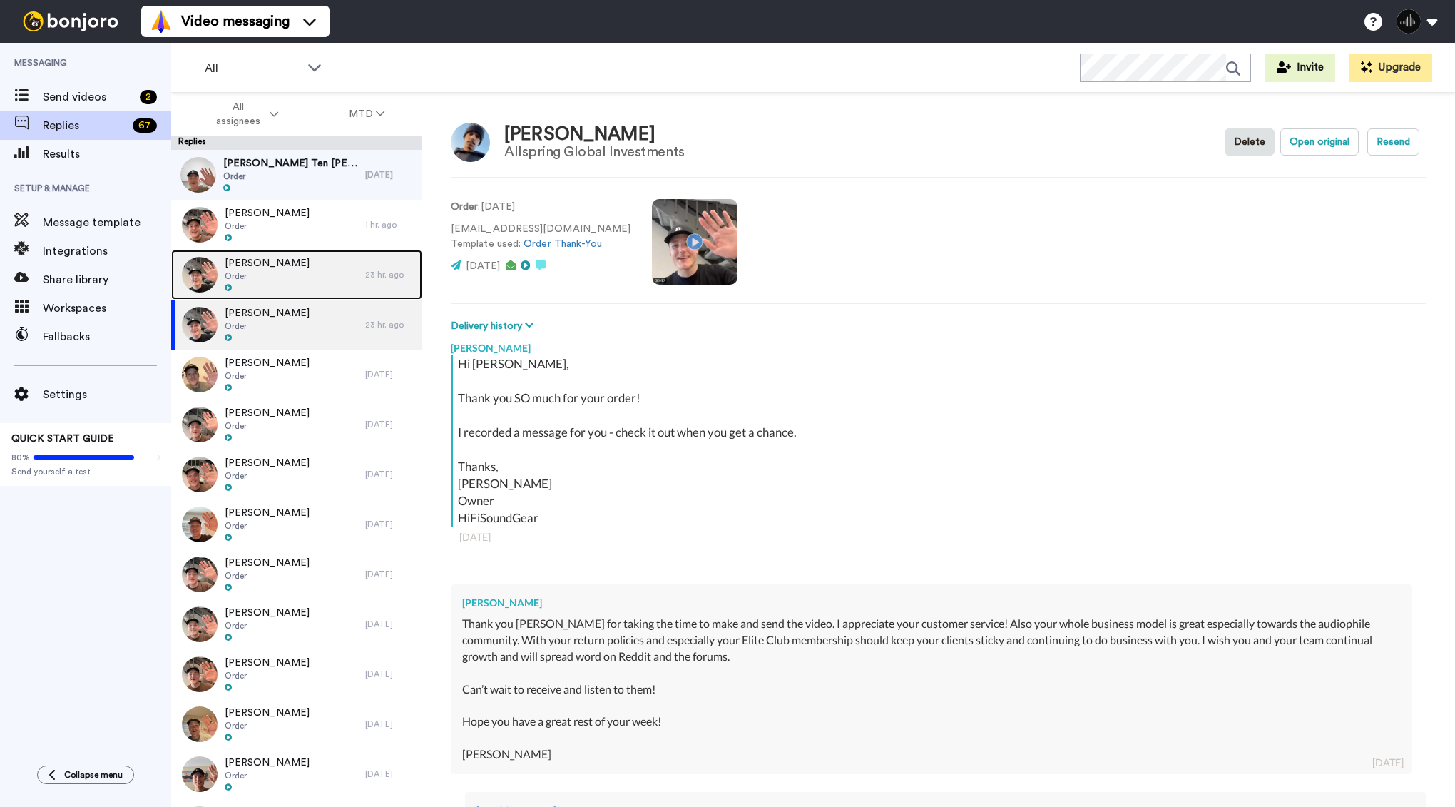 This screenshot has height=807, width=1455. Describe the element at coordinates (200, 225) in the screenshot. I see `img: 045557f2-a6ee-427a-b252-e6a4ee5e83f7-thumb.jpg` at that location.